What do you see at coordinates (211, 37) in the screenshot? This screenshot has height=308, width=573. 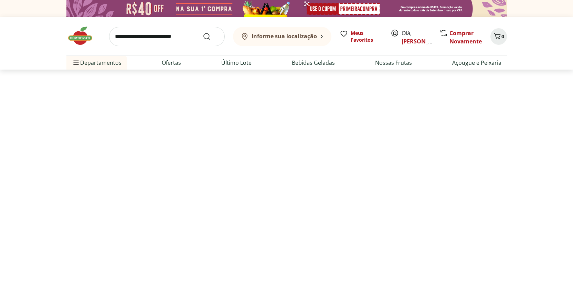 I see `button: Submit Search` at bounding box center [211, 37].